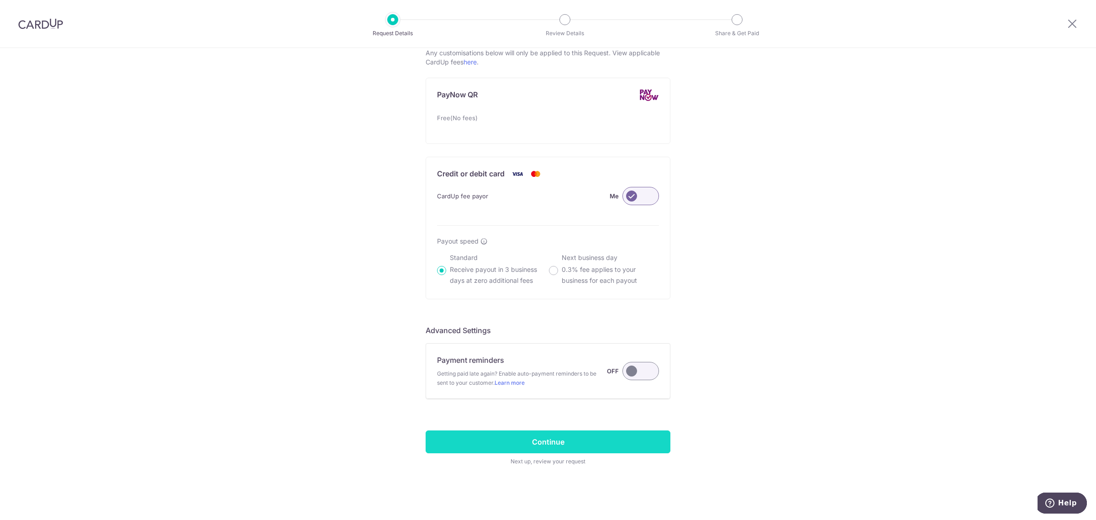 Image resolution: width=1096 pixels, height=520 pixels. I want to click on span: Next up, review your request, so click(548, 461).